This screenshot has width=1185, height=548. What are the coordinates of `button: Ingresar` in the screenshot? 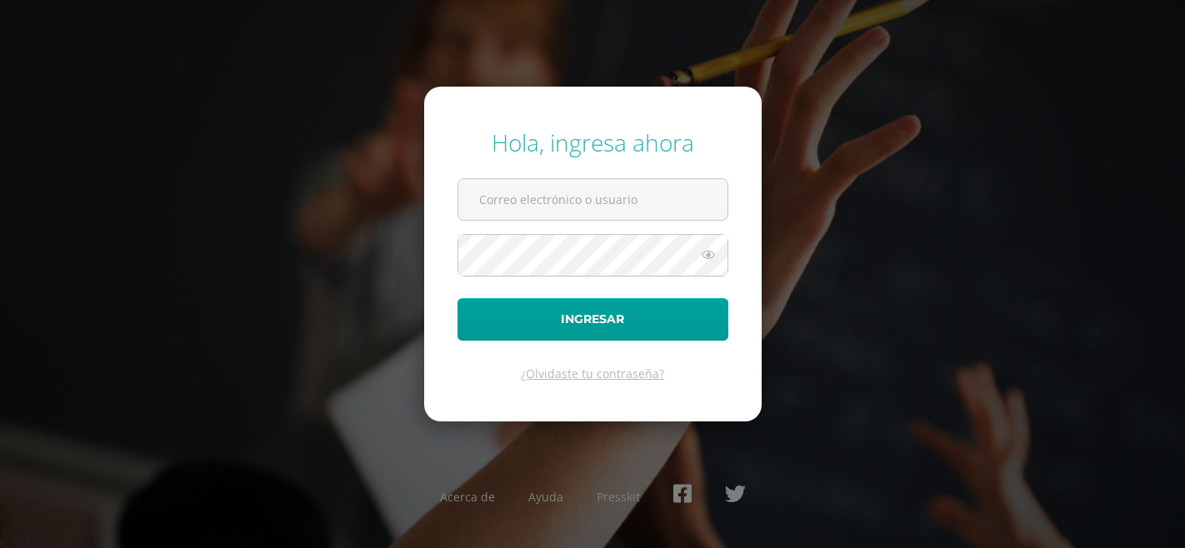 It's located at (592, 319).